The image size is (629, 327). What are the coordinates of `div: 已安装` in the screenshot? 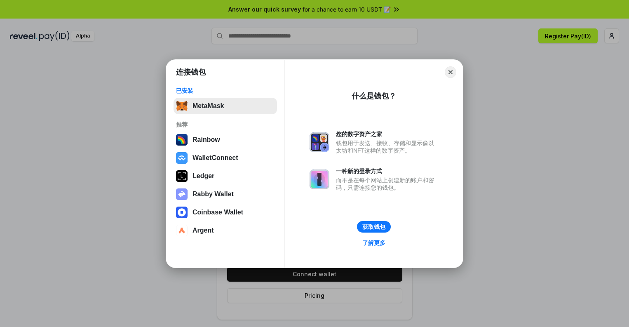 It's located at (225, 91).